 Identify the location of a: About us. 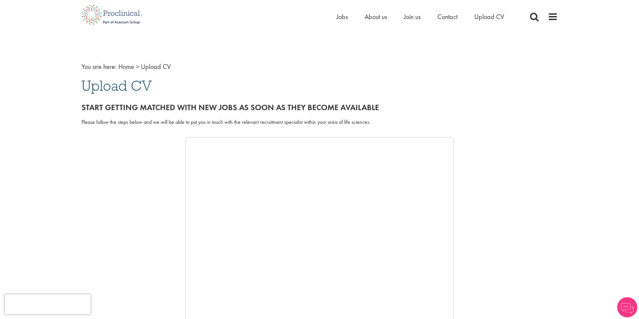
(375, 17).